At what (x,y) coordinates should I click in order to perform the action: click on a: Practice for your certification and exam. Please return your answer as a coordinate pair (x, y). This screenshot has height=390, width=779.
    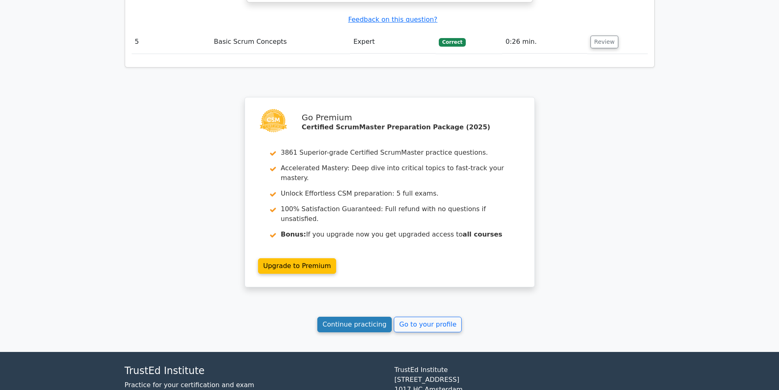
    Looking at the image, I should click on (189, 384).